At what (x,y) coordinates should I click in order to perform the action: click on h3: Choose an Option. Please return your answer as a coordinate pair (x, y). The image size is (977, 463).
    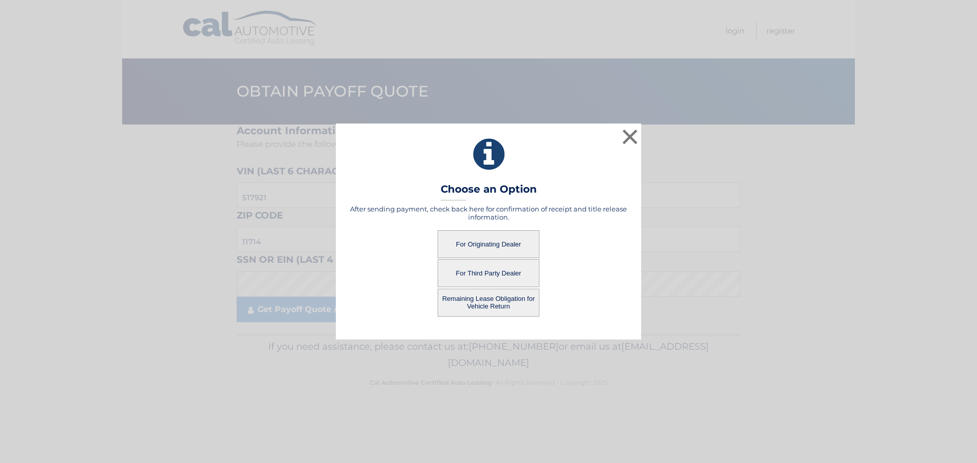
    Looking at the image, I should click on (488, 192).